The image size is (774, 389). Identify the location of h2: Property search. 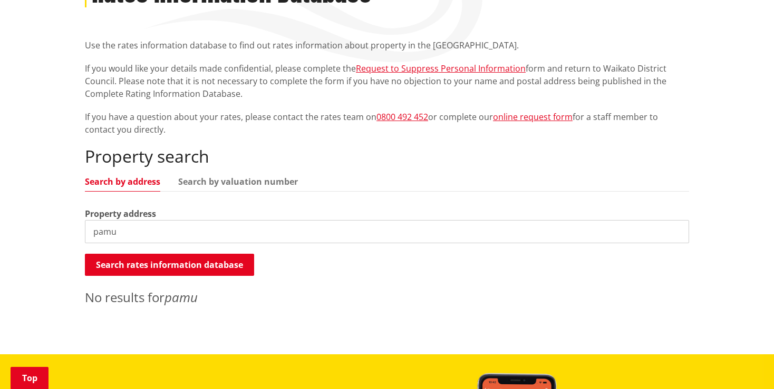
(387, 157).